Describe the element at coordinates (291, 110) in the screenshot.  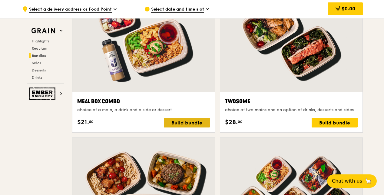
I see `div: choice of two mains and an option of drinks, desserts and sides` at that location.